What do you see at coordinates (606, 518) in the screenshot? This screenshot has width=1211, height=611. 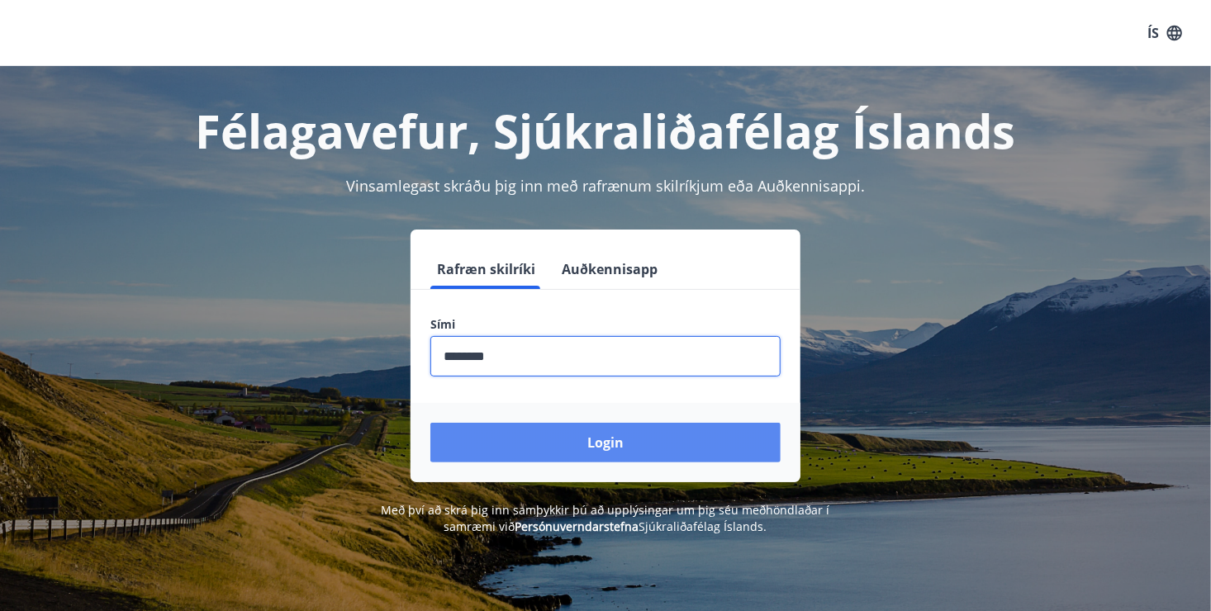 I see `span: Með því að skrá þig inn samþykkir þú að upplýsingar um þig séu meðhöndlaðar í samræmi við Sjúkral...` at bounding box center [606, 518].